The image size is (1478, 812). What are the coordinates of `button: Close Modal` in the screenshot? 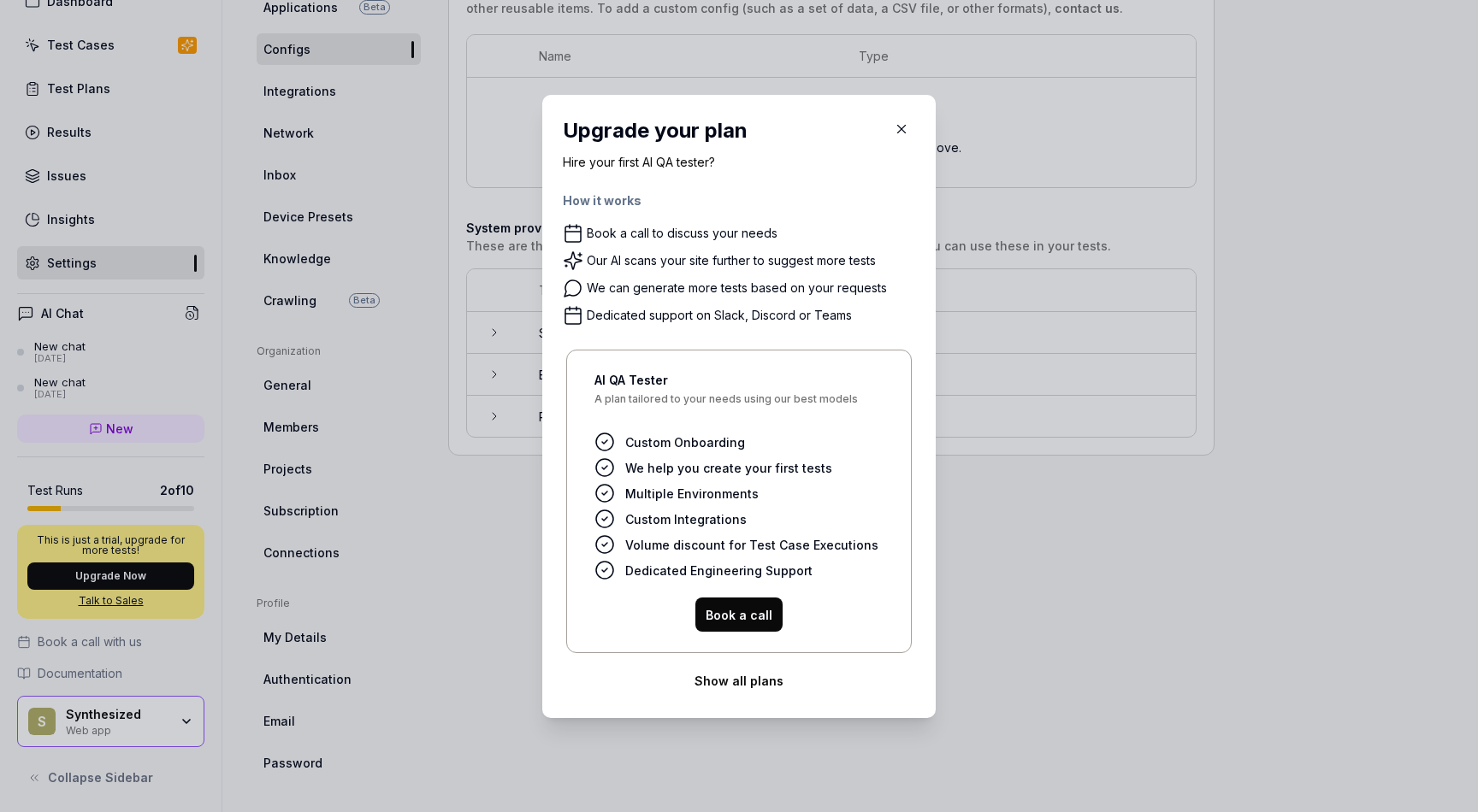 It's located at (902, 129).